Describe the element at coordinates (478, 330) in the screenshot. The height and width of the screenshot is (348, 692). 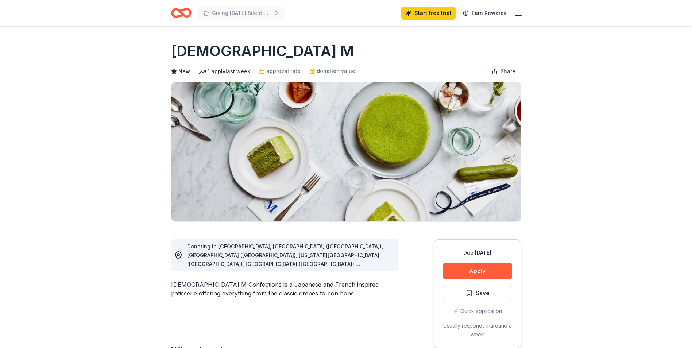
I see `div: Usually responds in around a week` at that location.